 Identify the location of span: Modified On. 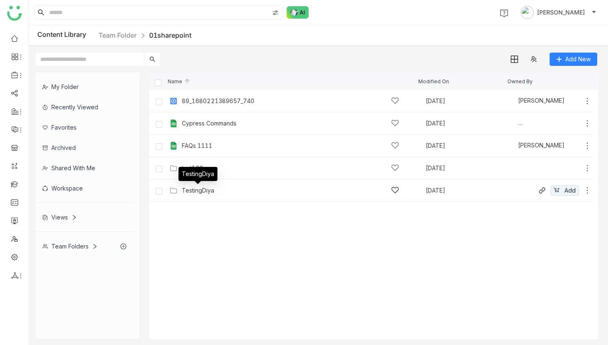
(434, 81).